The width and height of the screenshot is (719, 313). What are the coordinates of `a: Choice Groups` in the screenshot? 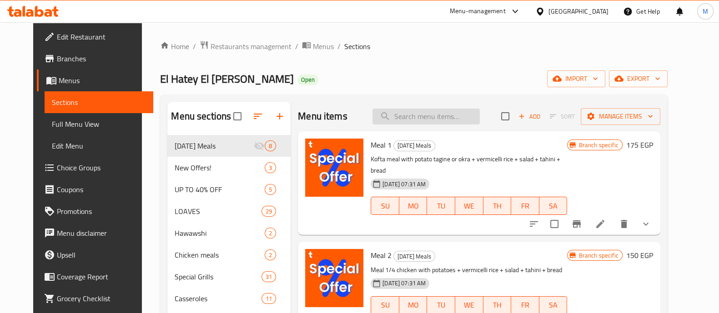 It's located at (95, 168).